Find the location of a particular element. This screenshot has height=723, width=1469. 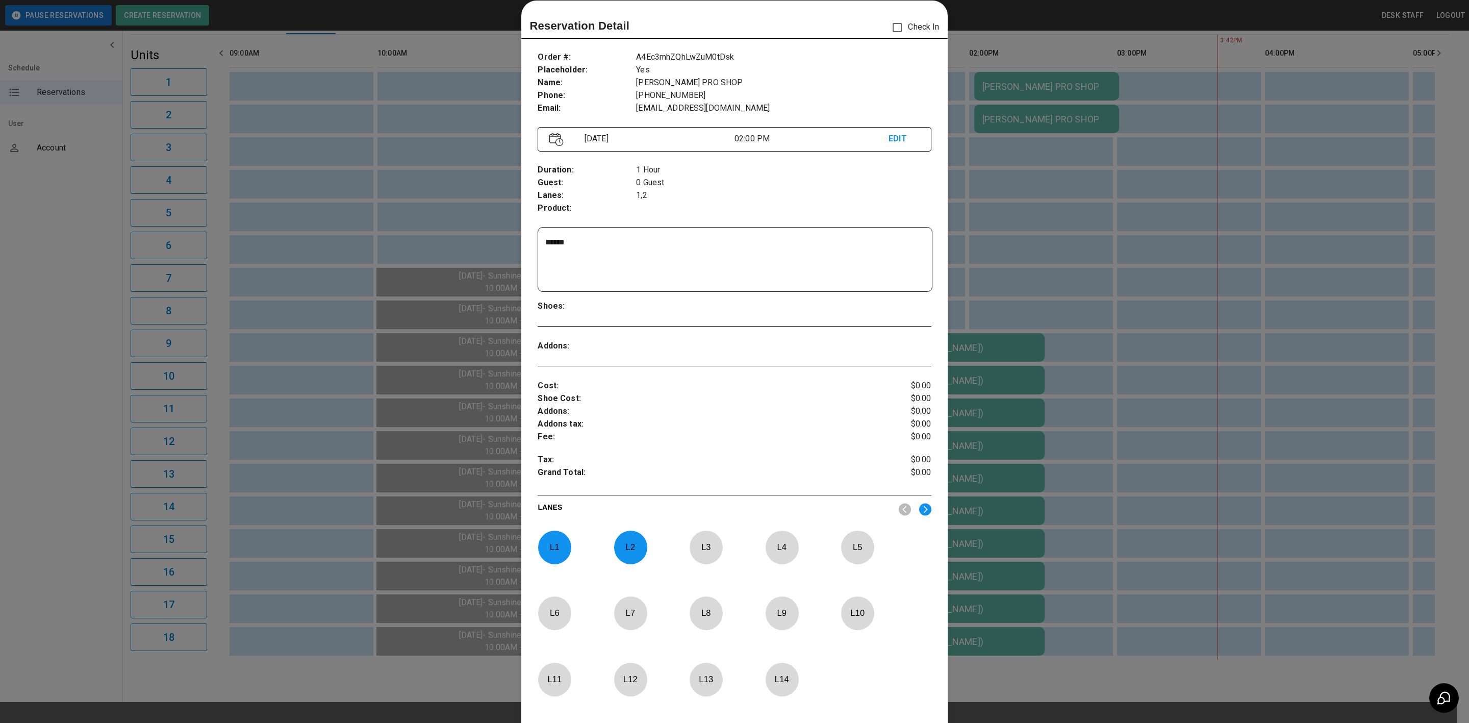

p: Fee : is located at coordinates (701, 437).